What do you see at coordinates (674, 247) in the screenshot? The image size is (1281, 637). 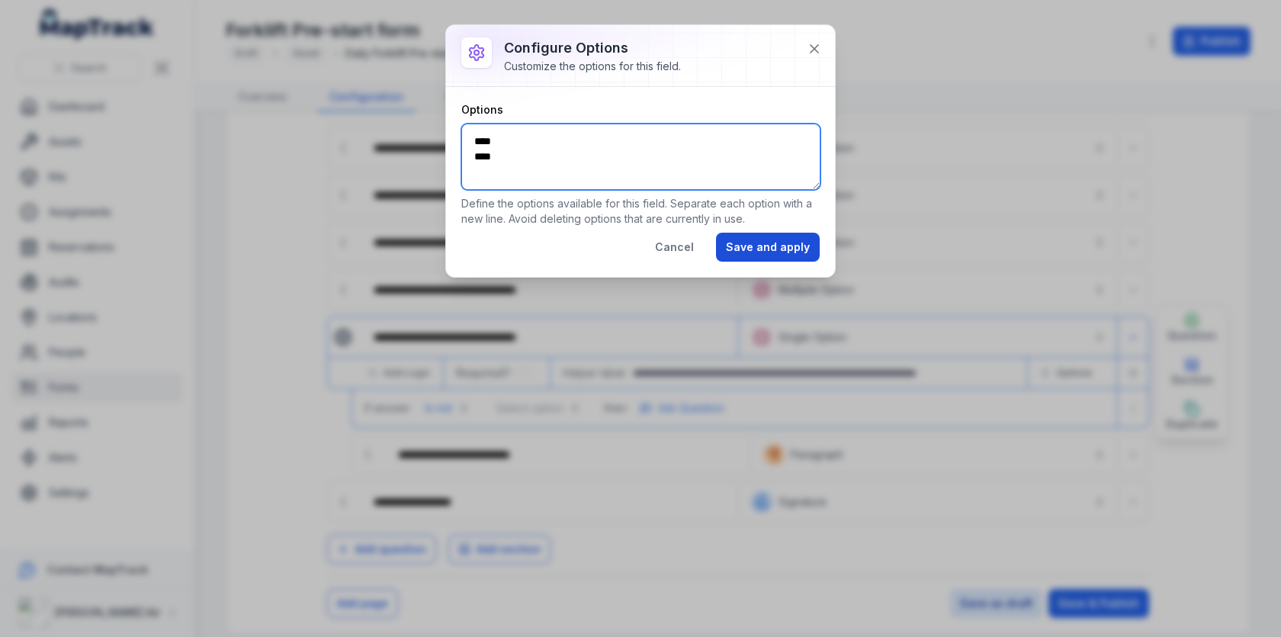 I see `button: Cancel` at bounding box center [674, 247].